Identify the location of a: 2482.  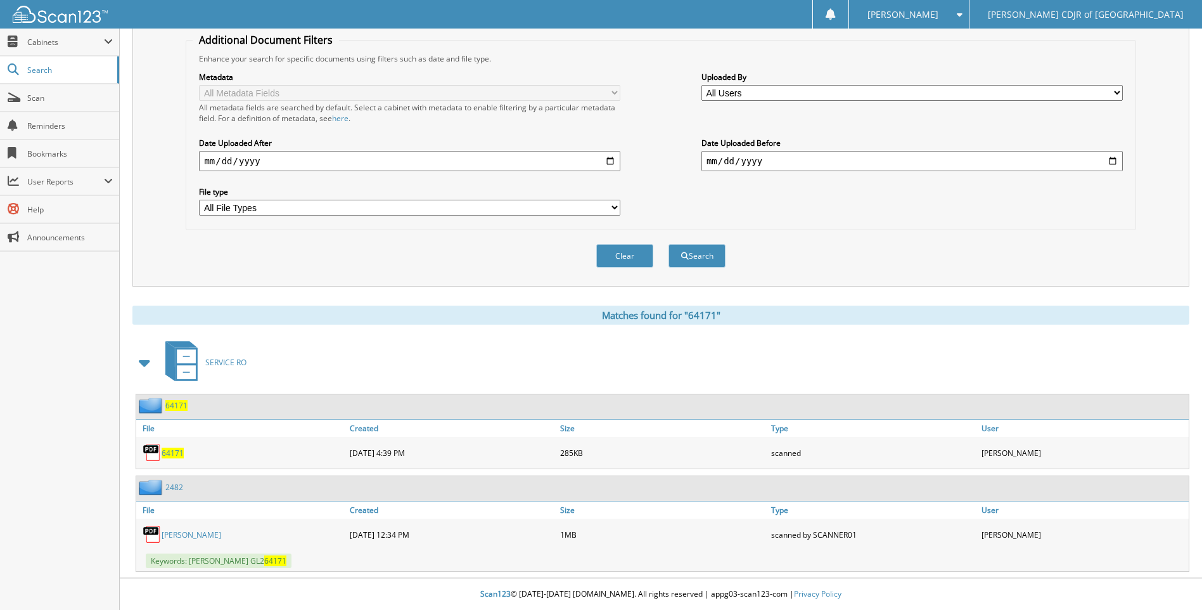
(174, 487).